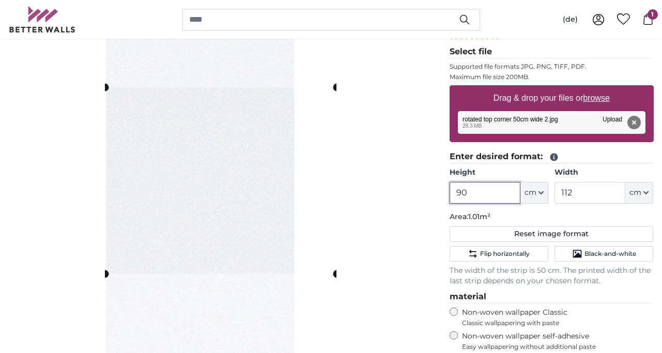 The image size is (662, 353). What do you see at coordinates (570, 20) in the screenshot?
I see `button: (de)` at bounding box center [570, 20].